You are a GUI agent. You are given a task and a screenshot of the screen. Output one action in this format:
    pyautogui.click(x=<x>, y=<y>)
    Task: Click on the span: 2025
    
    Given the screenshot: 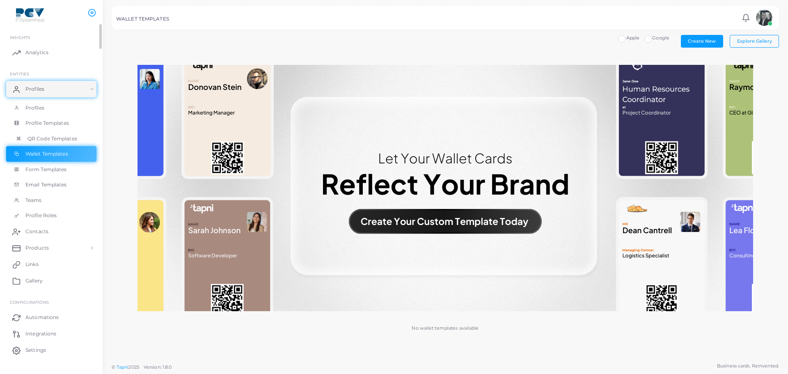 What is the action you would take?
    pyautogui.click(x=133, y=367)
    